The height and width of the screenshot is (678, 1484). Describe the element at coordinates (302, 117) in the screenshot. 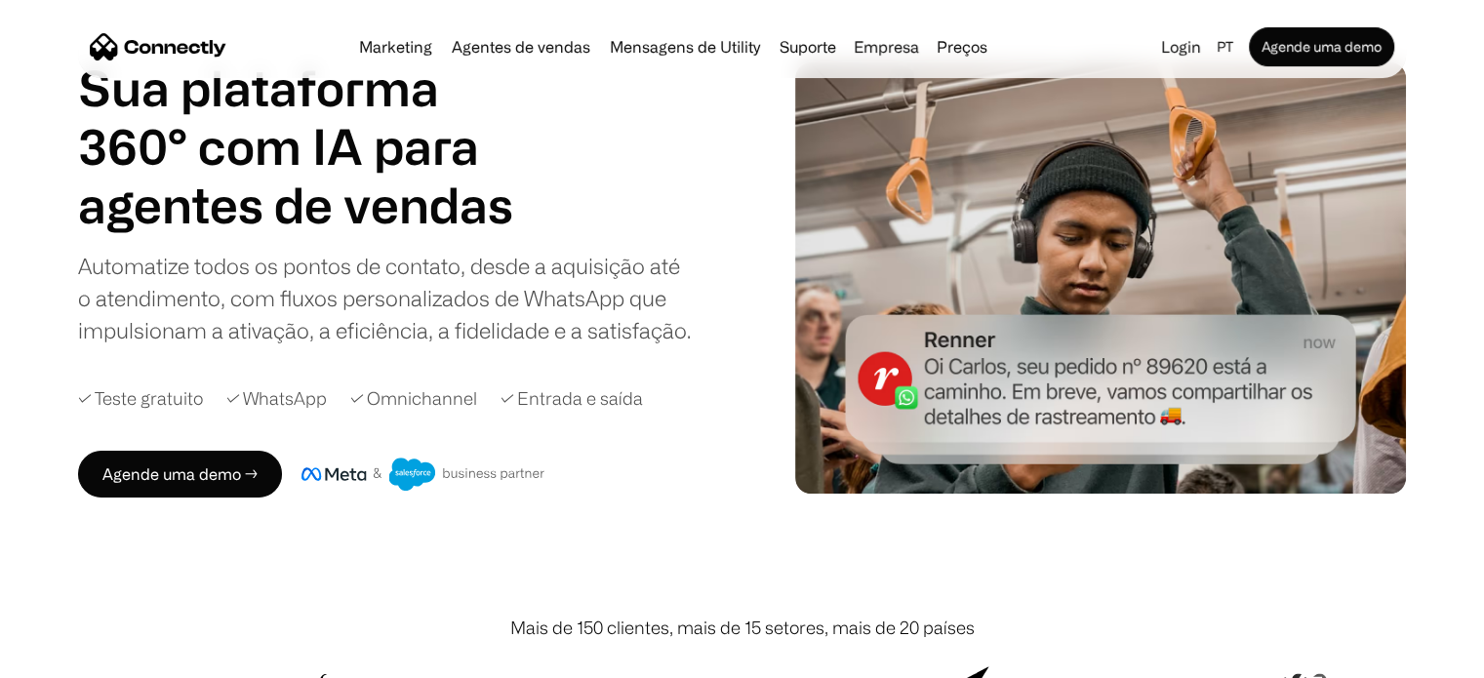

I see `h1: Sua plataforma 360° com IA para` at that location.